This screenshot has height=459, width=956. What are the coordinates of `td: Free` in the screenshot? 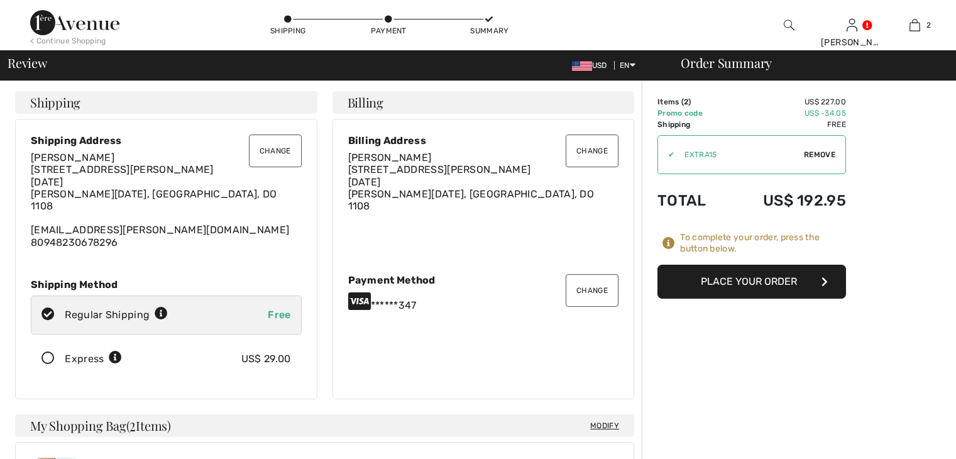 It's located at (787, 125).